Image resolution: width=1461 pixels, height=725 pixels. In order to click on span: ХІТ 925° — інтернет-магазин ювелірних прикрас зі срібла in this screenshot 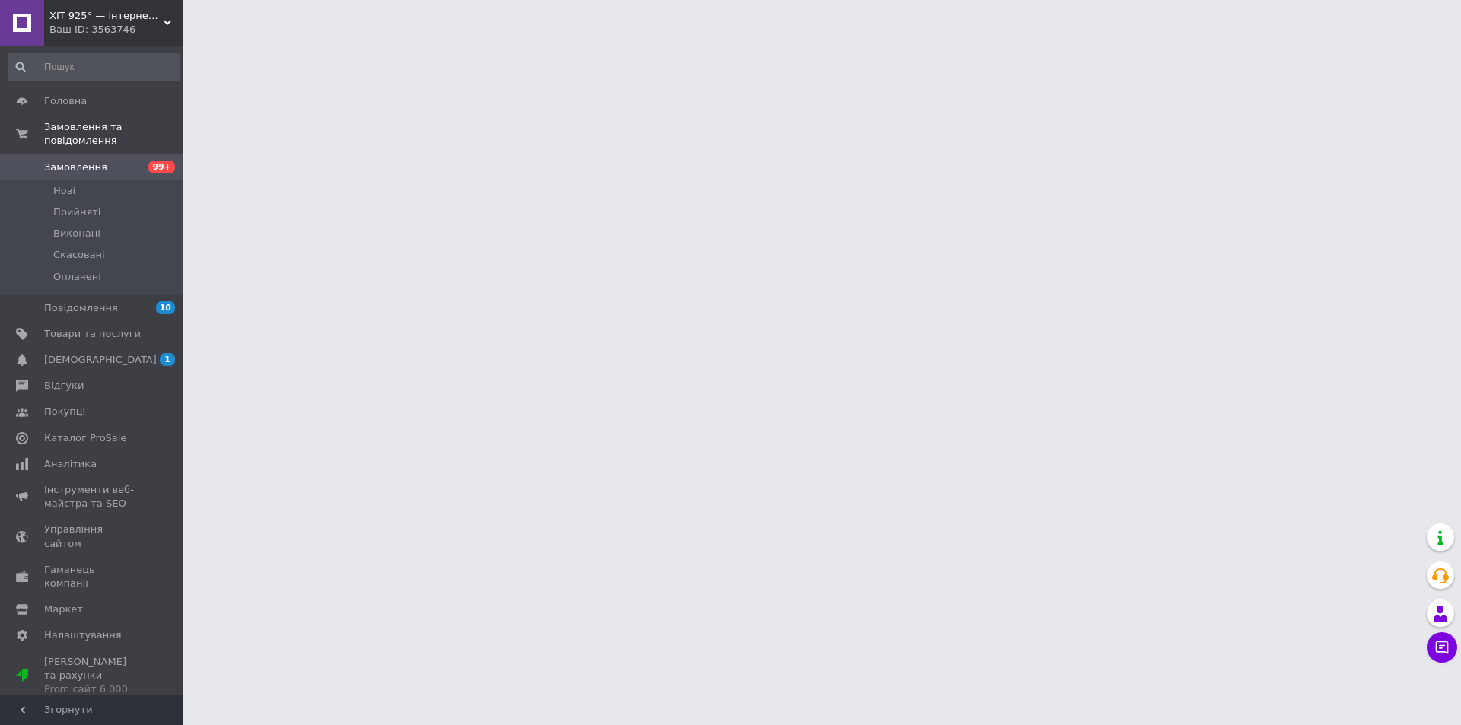, I will do `click(107, 16)`.